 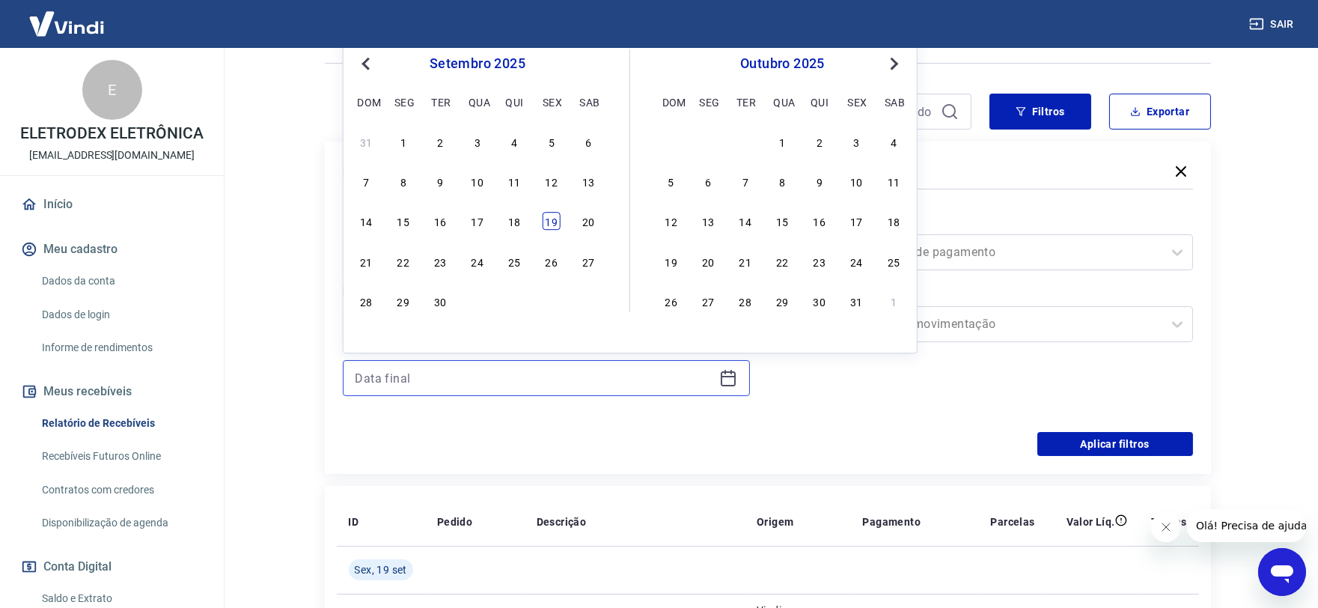 I want to click on div: Choose sexta-feira, 31 de outubro de 2025, so click(x=856, y=301).